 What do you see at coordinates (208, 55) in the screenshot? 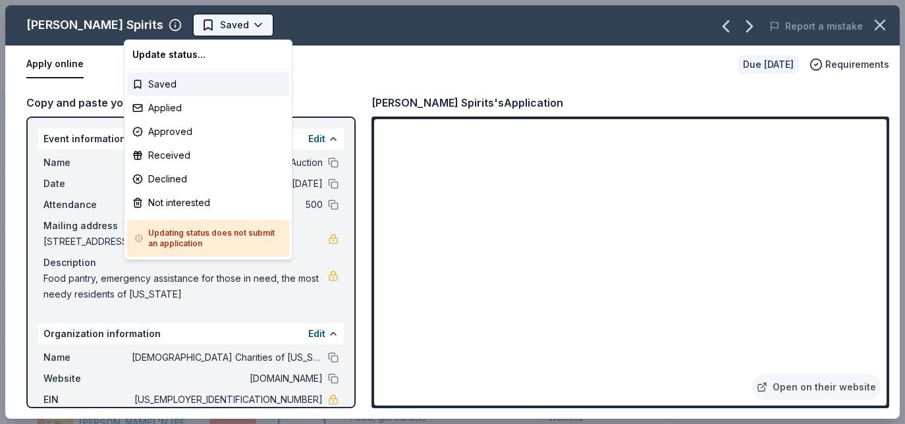
I see `div: Update status...` at bounding box center [208, 55].